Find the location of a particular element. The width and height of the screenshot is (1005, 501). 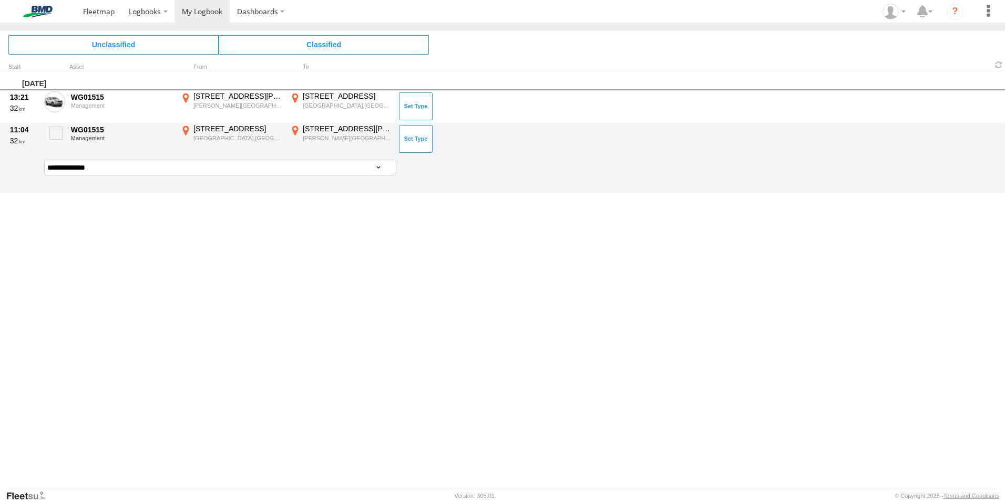

div: Click to Sort is located at coordinates (24, 67).